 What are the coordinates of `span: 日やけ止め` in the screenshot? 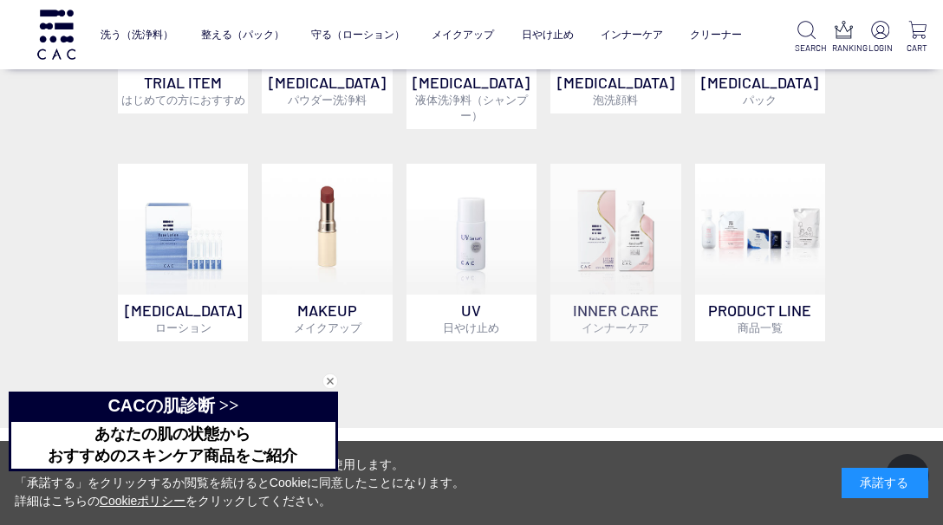 It's located at (470, 327).